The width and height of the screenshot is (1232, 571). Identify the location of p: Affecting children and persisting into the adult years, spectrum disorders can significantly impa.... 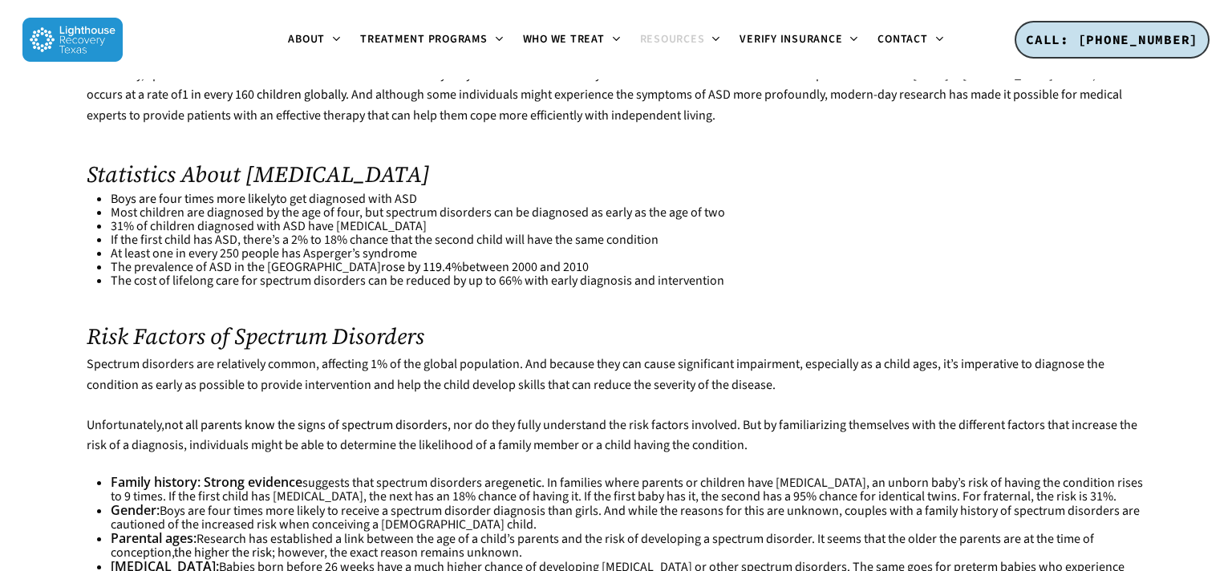
(615, 85).